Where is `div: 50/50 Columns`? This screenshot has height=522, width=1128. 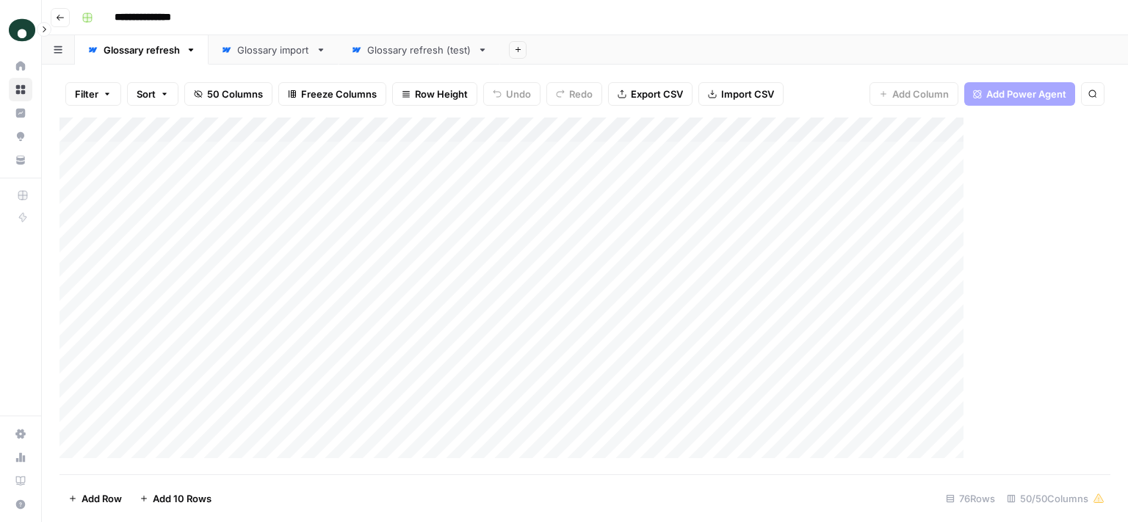 div: 50/50 Columns is located at coordinates (1055, 499).